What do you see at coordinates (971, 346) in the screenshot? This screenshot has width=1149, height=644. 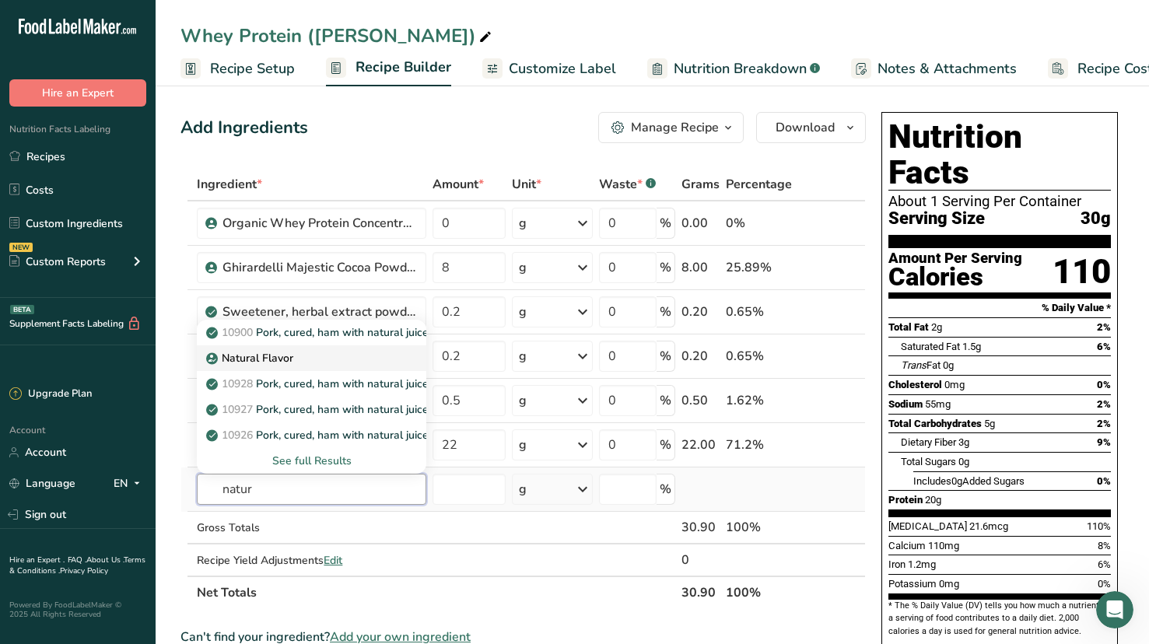 I see `span: 1.5g` at bounding box center [971, 346].